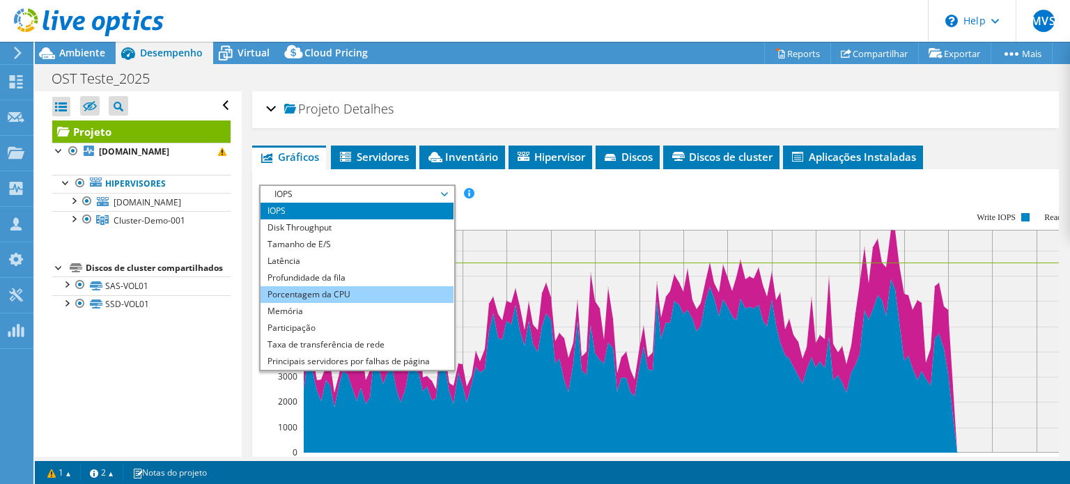 The image size is (1070, 484). What do you see at coordinates (721, 157) in the screenshot?
I see `span: Discos de cluster` at bounding box center [721, 157].